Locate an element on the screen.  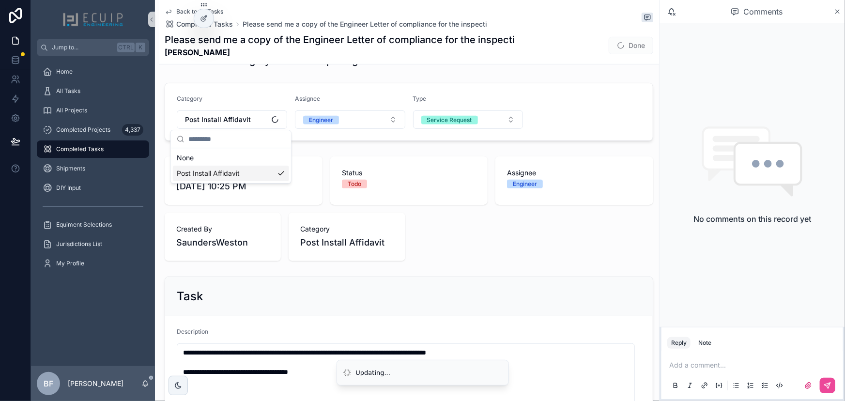
a: Home is located at coordinates (93, 72).